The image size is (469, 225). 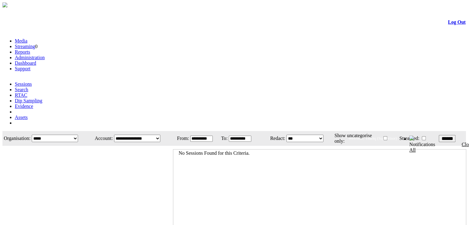 I want to click on td: Redact:, so click(x=272, y=139).